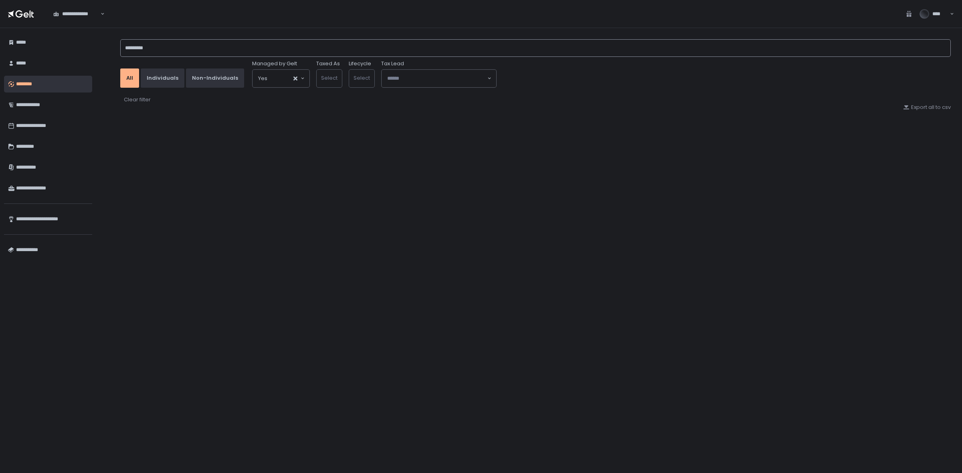  What do you see at coordinates (263, 79) in the screenshot?
I see `span: Yes` at bounding box center [263, 79].